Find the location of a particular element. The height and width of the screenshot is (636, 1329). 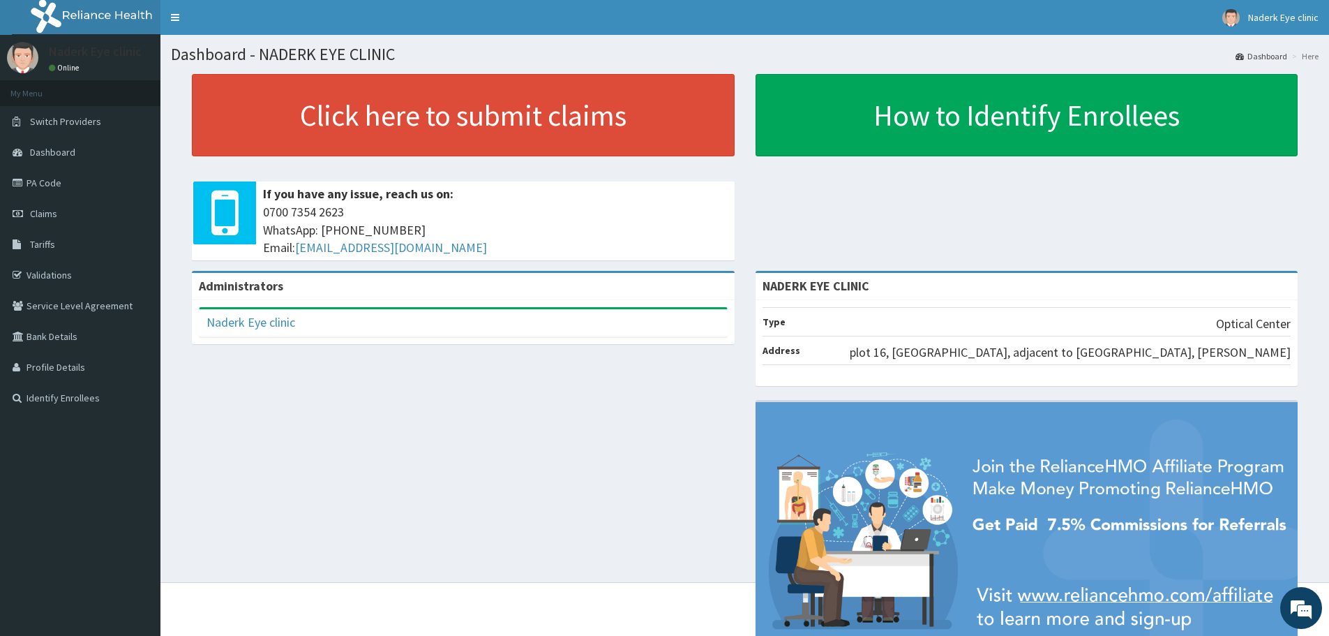

b: If you have any issue, reach us on: is located at coordinates (358, 193).